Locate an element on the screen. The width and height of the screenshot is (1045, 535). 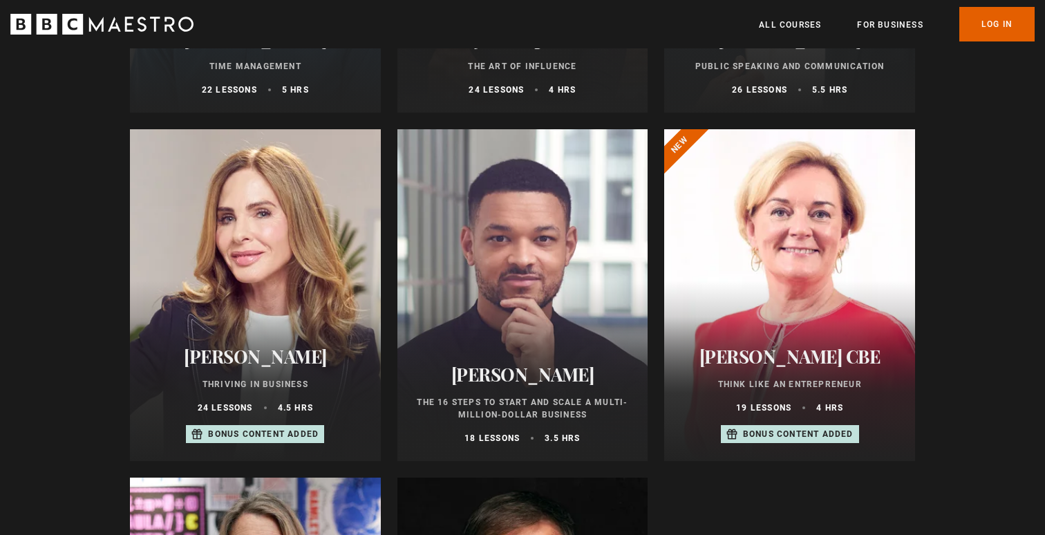
p: Public Speaking and Communication is located at coordinates (790, 66).